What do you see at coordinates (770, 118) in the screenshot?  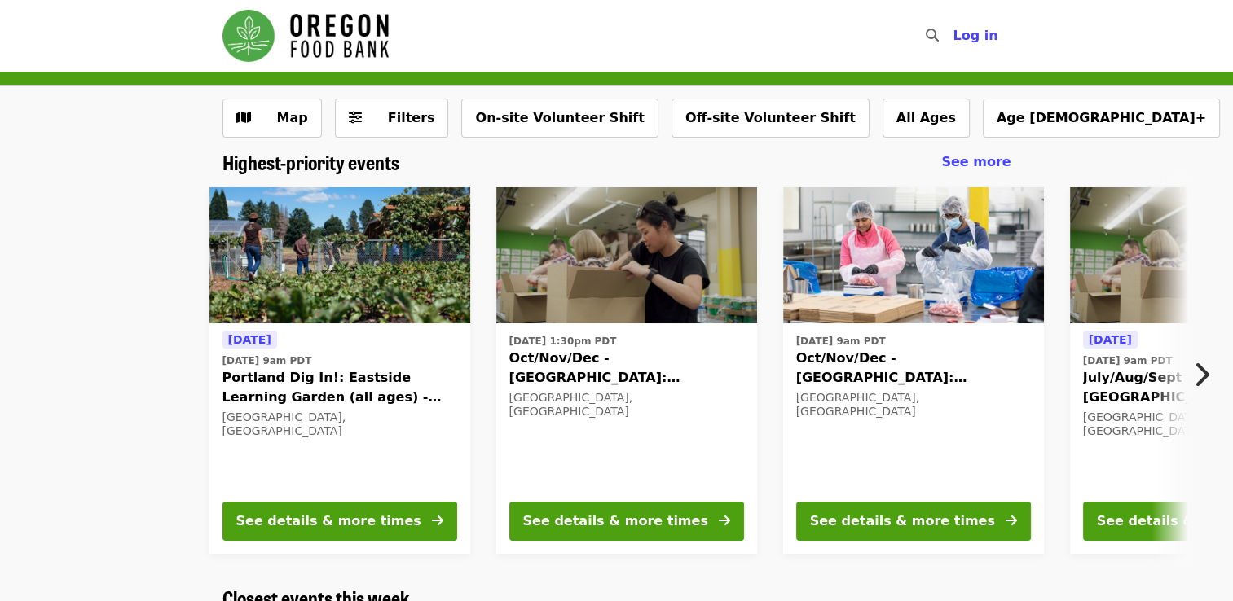 I see `button: Off-site Volunteer Shift` at bounding box center [770, 118].